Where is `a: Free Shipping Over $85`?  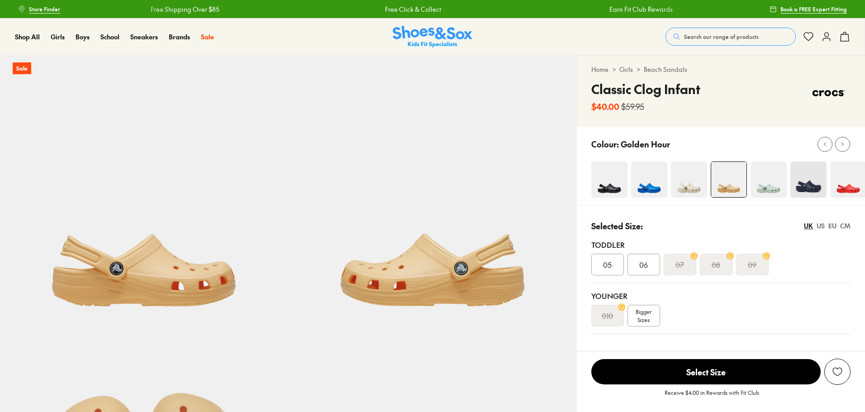 a: Free Shipping Over $85 is located at coordinates (185, 9).